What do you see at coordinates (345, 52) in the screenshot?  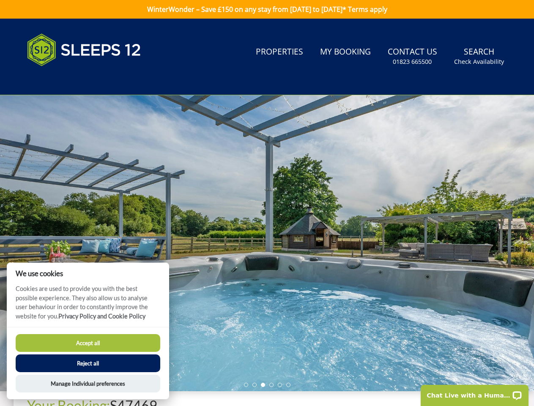 I see `a: My Booking` at bounding box center [345, 52].